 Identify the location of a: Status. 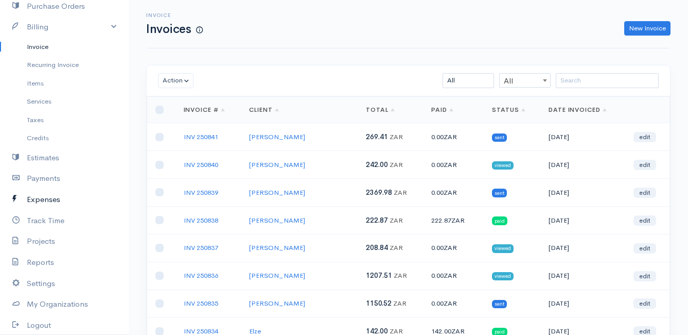
(509, 110).